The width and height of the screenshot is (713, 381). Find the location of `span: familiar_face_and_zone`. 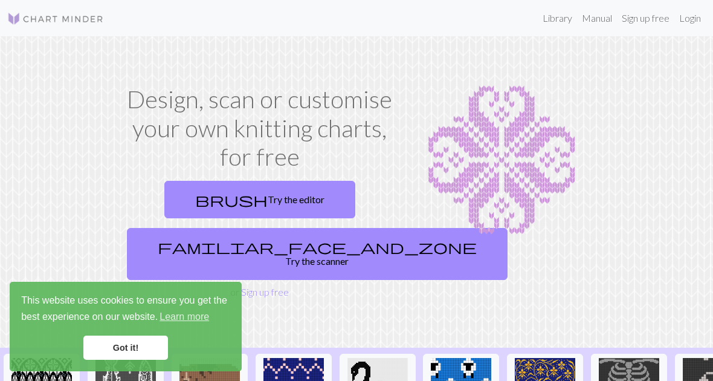

span: familiar_face_and_zone is located at coordinates (317, 246).